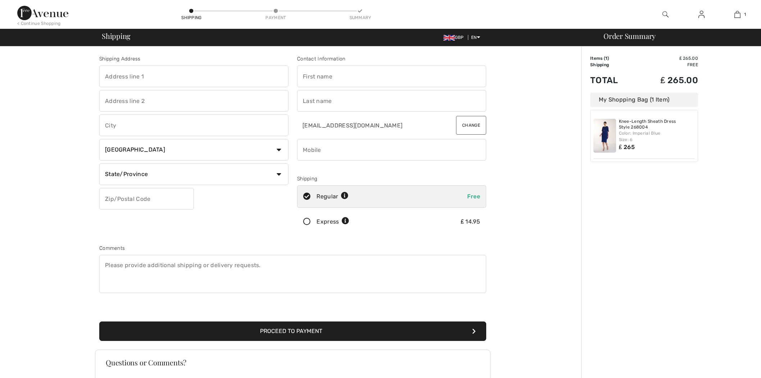  Describe the element at coordinates (613, 65) in the screenshot. I see `td: Shipping` at that location.